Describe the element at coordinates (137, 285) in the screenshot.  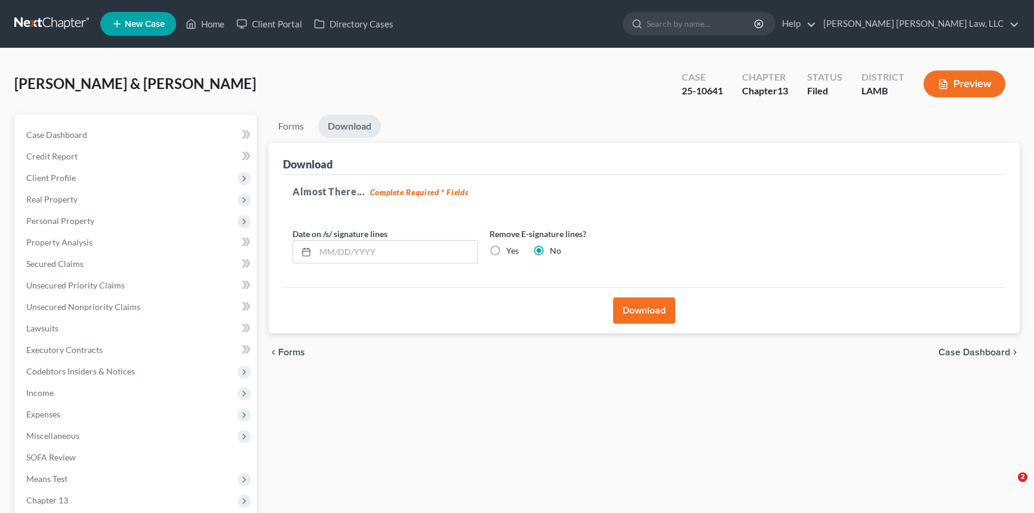
I see `a: Unsecured Priority Claims` at that location.